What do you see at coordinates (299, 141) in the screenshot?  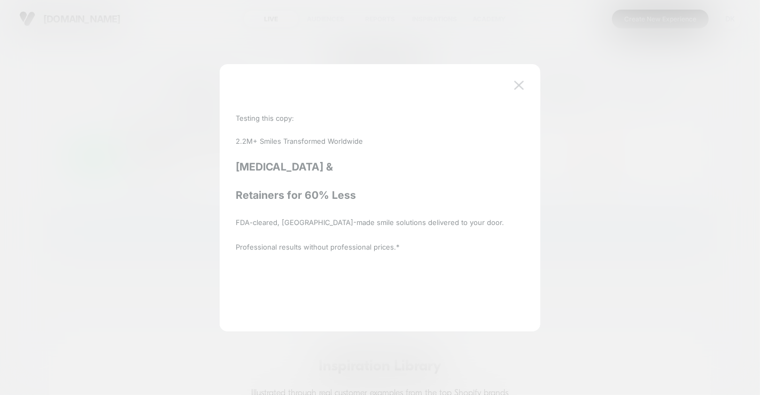 I see `p: 2.2M+ Smiles Transformed Worldwide` at bounding box center [299, 141].